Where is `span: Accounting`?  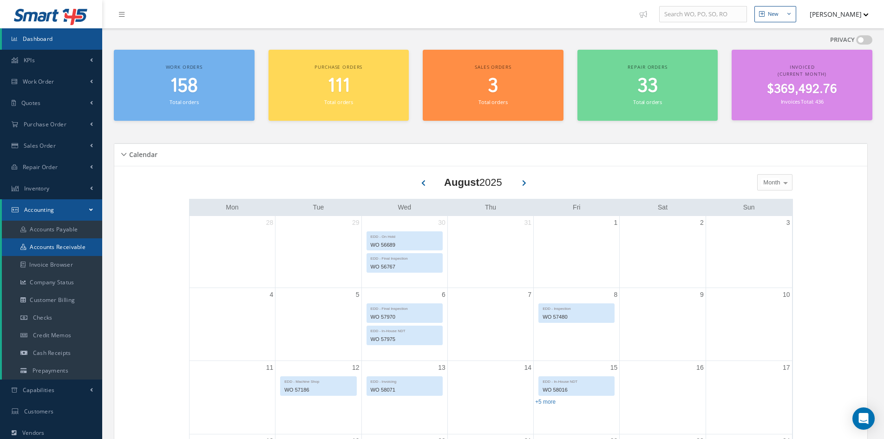 span: Accounting is located at coordinates (39, 209).